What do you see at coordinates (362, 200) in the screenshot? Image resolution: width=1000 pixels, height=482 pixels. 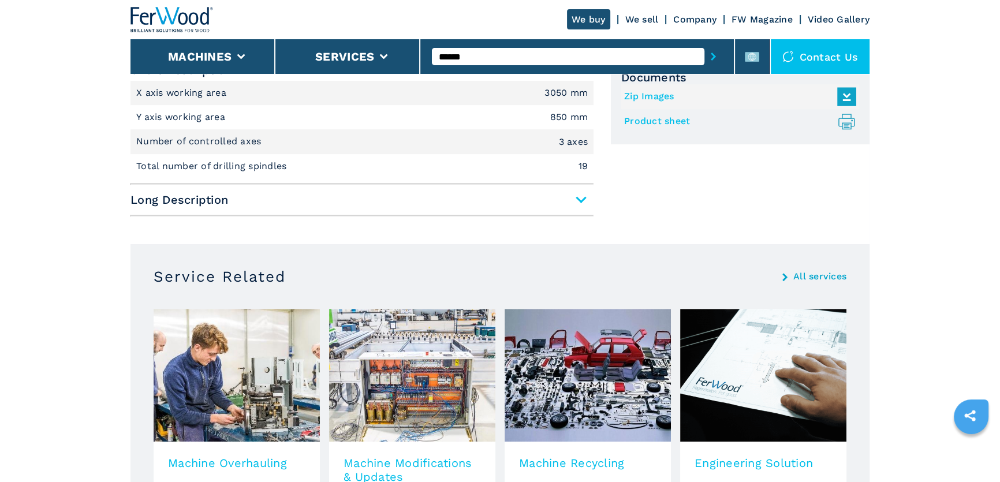 I see `span: Long Description` at bounding box center [362, 200].